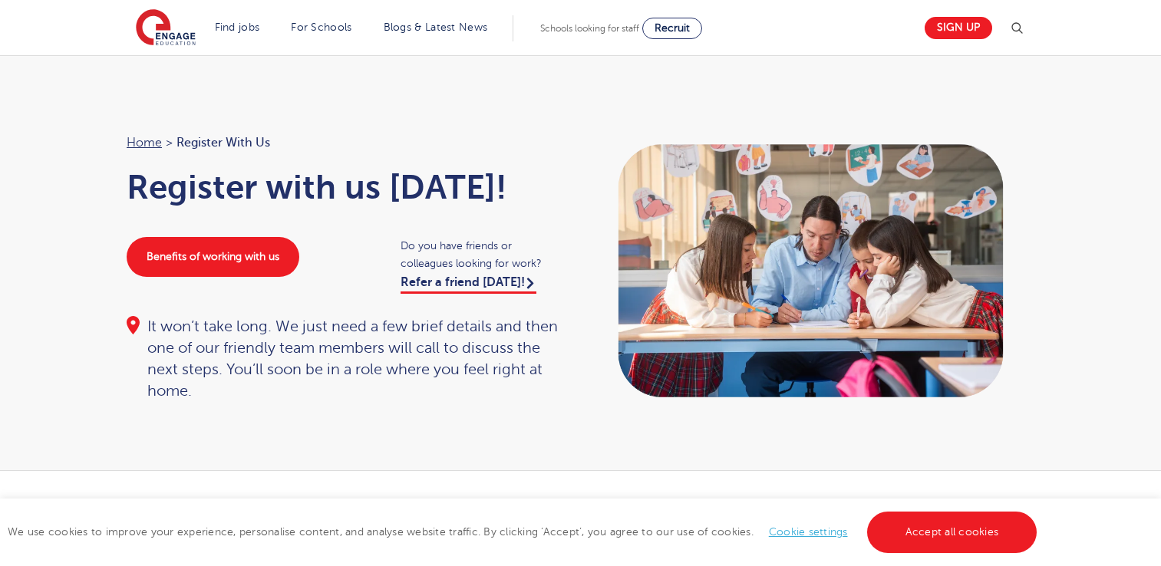  What do you see at coordinates (808, 532) in the screenshot?
I see `a: Cookie settings` at bounding box center [808, 532].